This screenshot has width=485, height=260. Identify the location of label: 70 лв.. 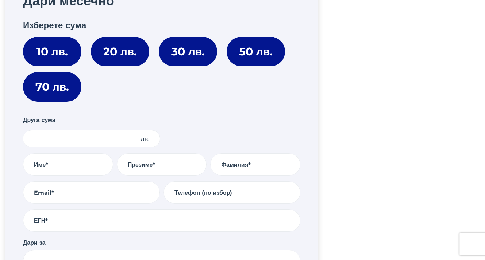
(52, 87).